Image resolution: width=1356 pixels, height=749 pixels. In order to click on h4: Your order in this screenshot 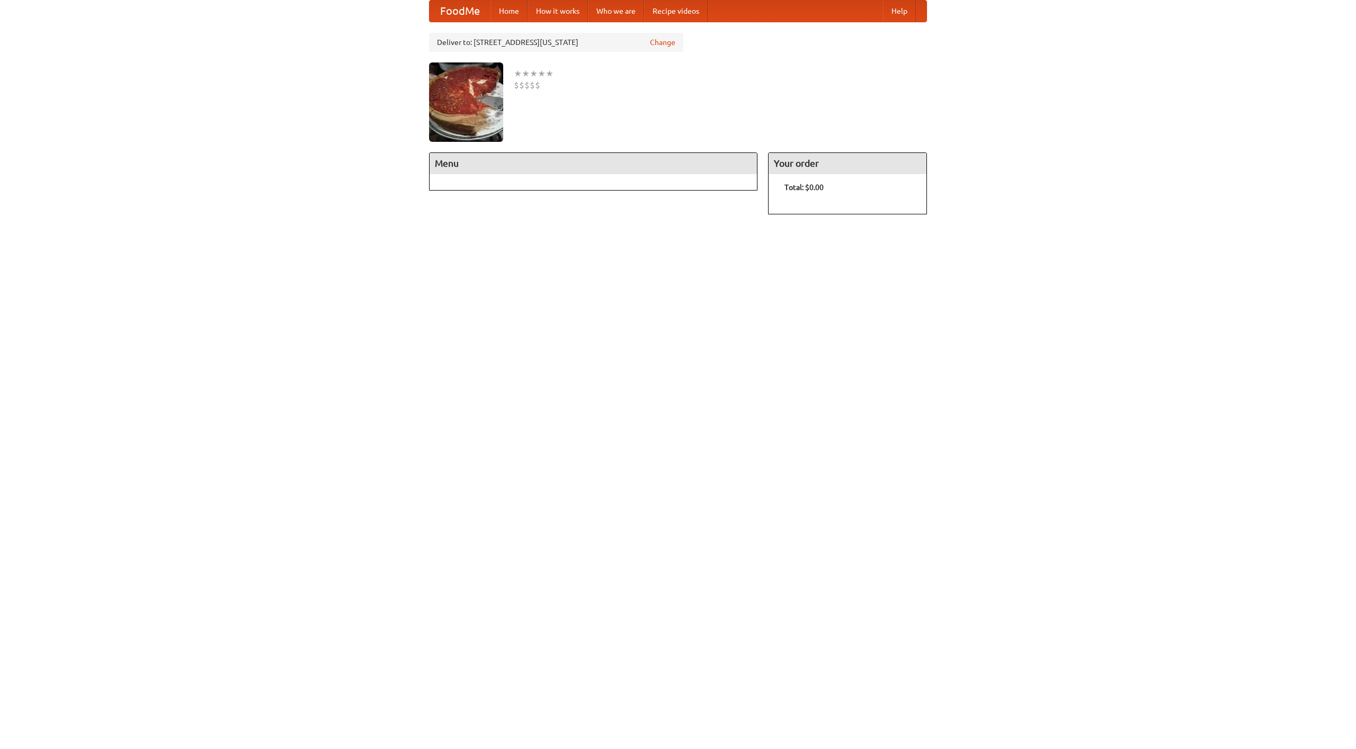, I will do `click(847, 164)`.